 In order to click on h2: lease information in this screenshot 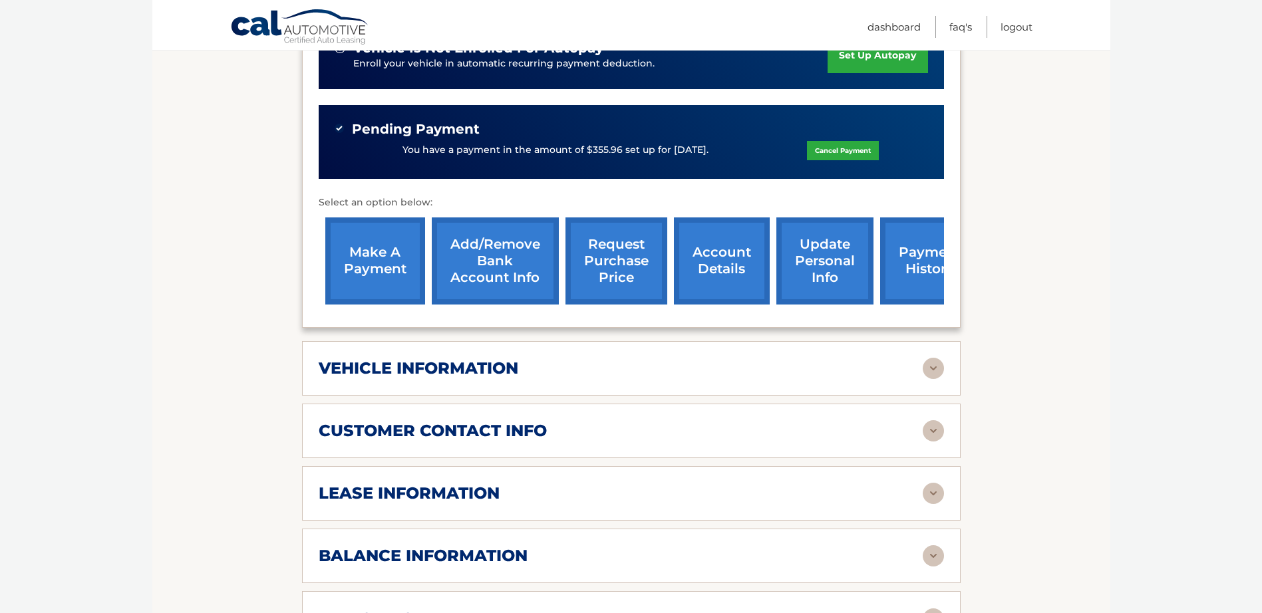, I will do `click(409, 494)`.